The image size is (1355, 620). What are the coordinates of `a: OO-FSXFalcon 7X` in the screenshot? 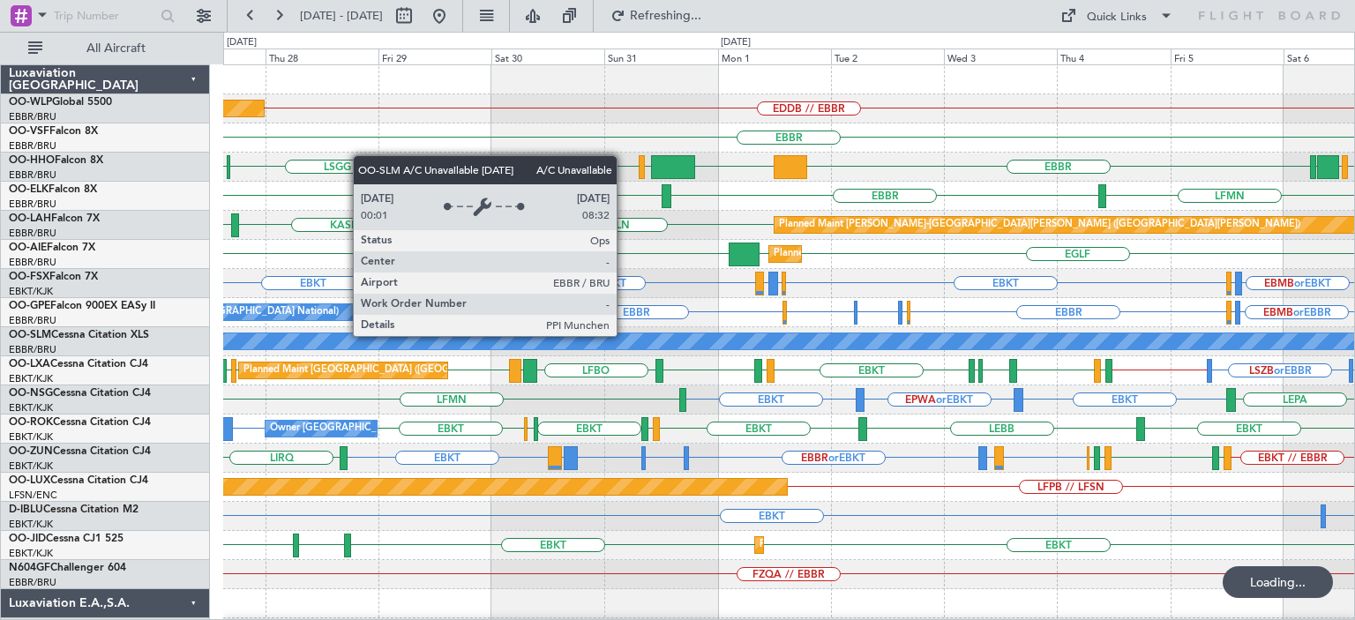 It's located at (53, 277).